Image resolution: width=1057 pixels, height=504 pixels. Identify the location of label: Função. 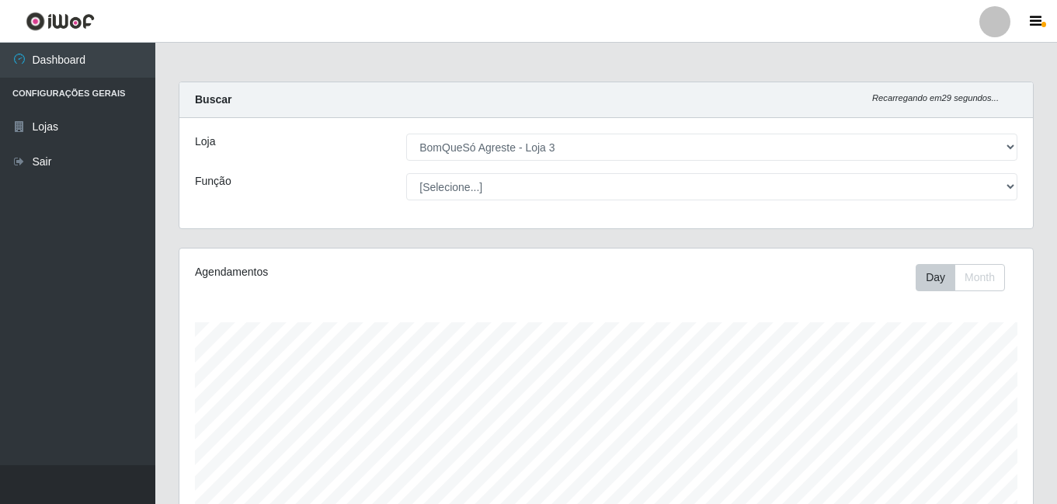
(213, 181).